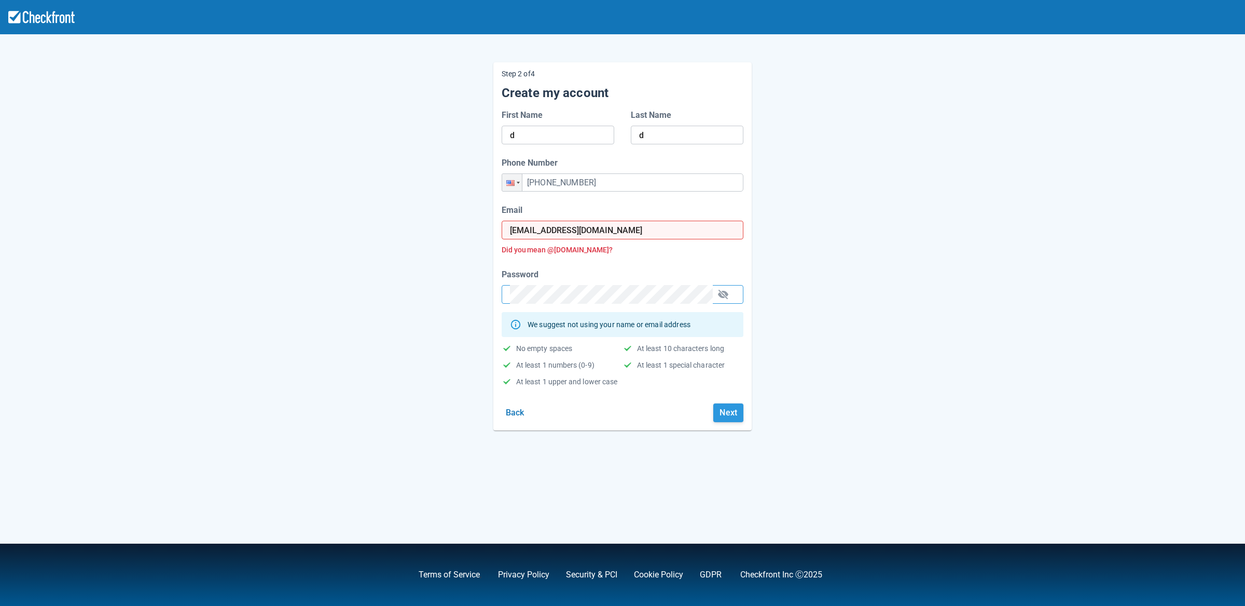 The image size is (1245, 606). What do you see at coordinates (522, 275) in the screenshot?
I see `label: Password` at bounding box center [522, 275].